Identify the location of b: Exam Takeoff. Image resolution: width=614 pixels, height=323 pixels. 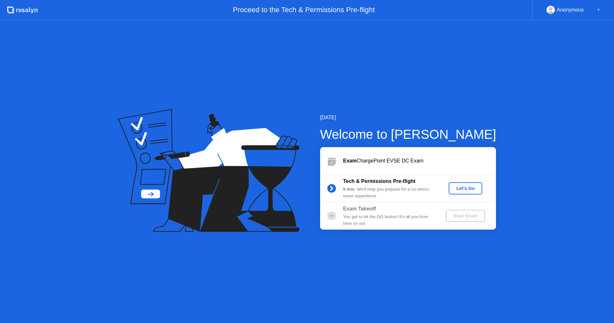
(359, 208).